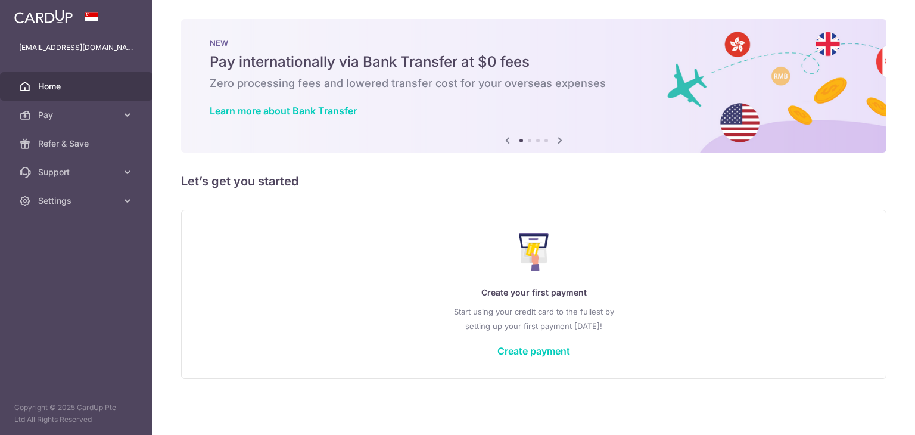  Describe the element at coordinates (534, 351) in the screenshot. I see `a: Create payment` at that location.